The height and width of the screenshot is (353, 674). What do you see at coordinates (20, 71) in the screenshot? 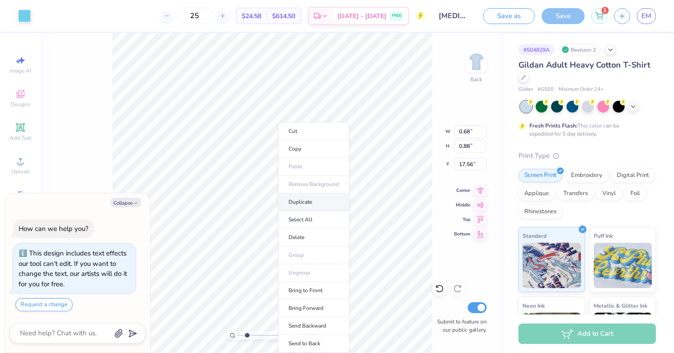
I see `span: Image AI` at bounding box center [20, 71].